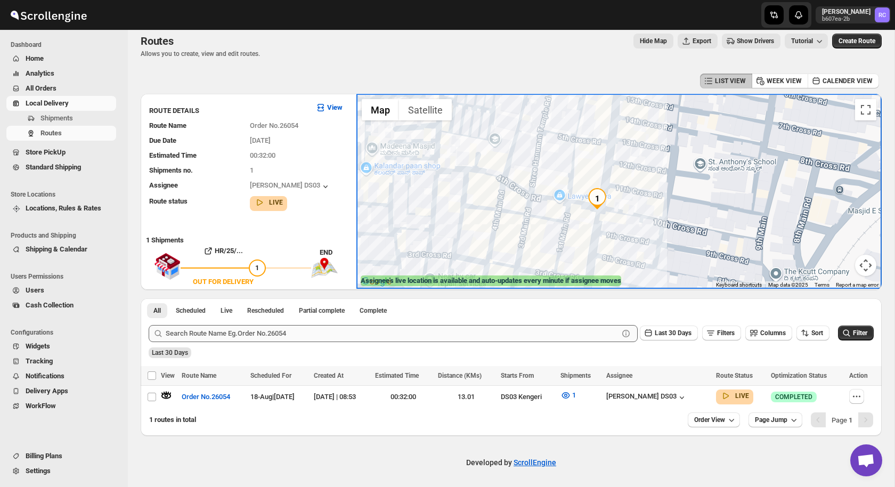 The width and height of the screenshot is (895, 487). I want to click on span: Local Delivery, so click(47, 103).